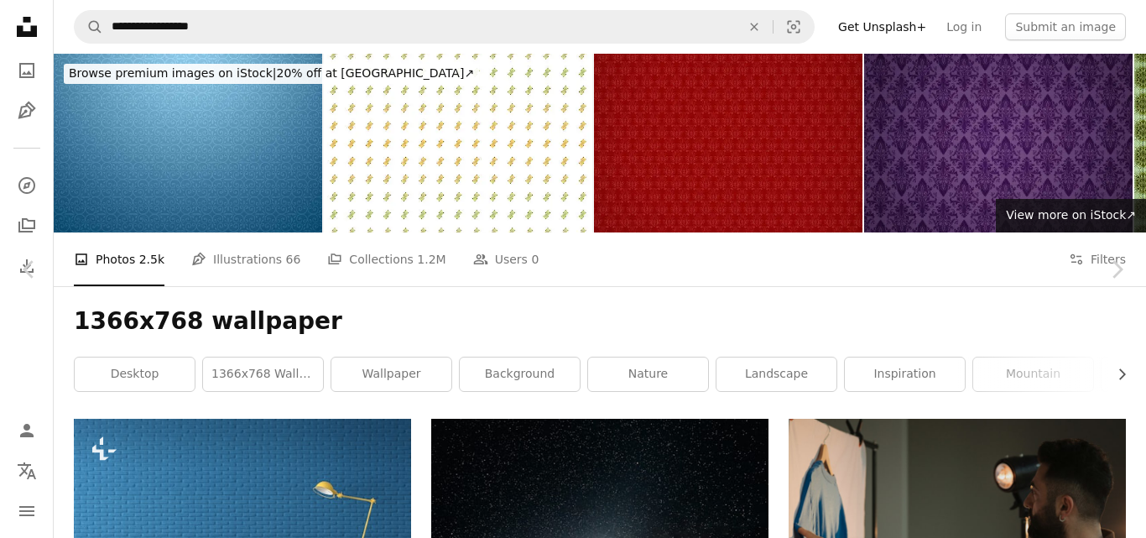 The height and width of the screenshot is (538, 1146). I want to click on a: View more on iStock↗, so click(1071, 216).